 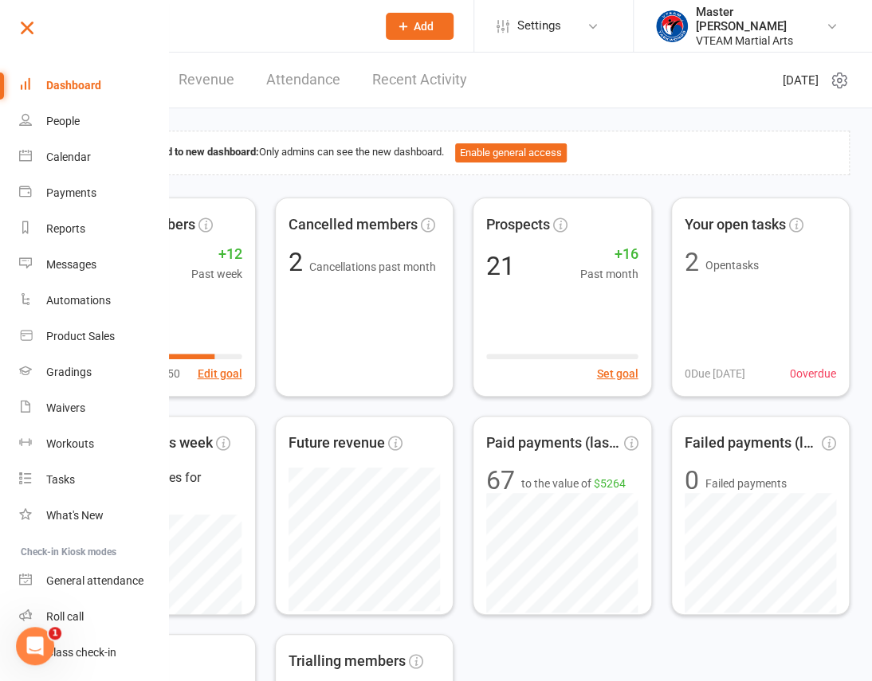 What do you see at coordinates (73, 85) in the screenshot?
I see `div: Dashboard` at bounding box center [73, 85].